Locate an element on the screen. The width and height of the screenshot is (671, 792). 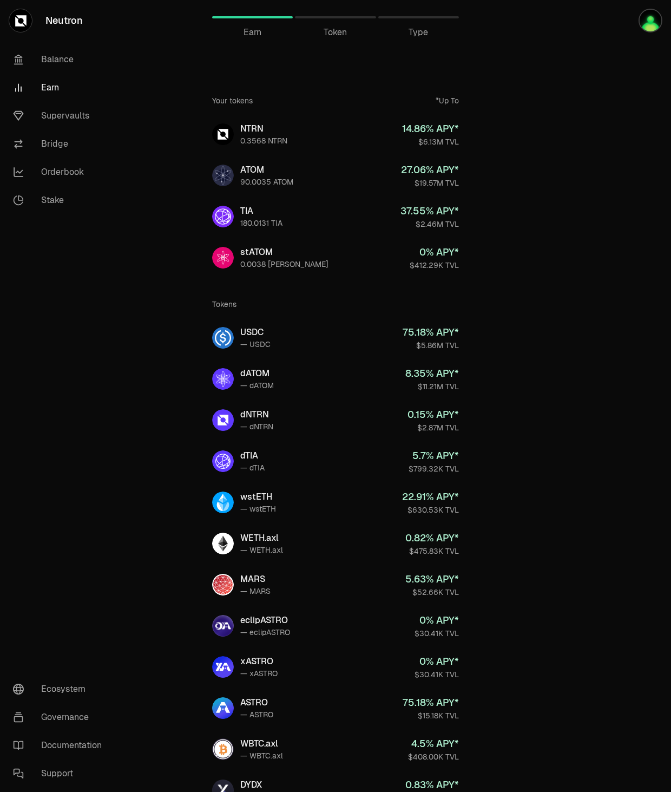
div: DYDX is located at coordinates (255, 785).